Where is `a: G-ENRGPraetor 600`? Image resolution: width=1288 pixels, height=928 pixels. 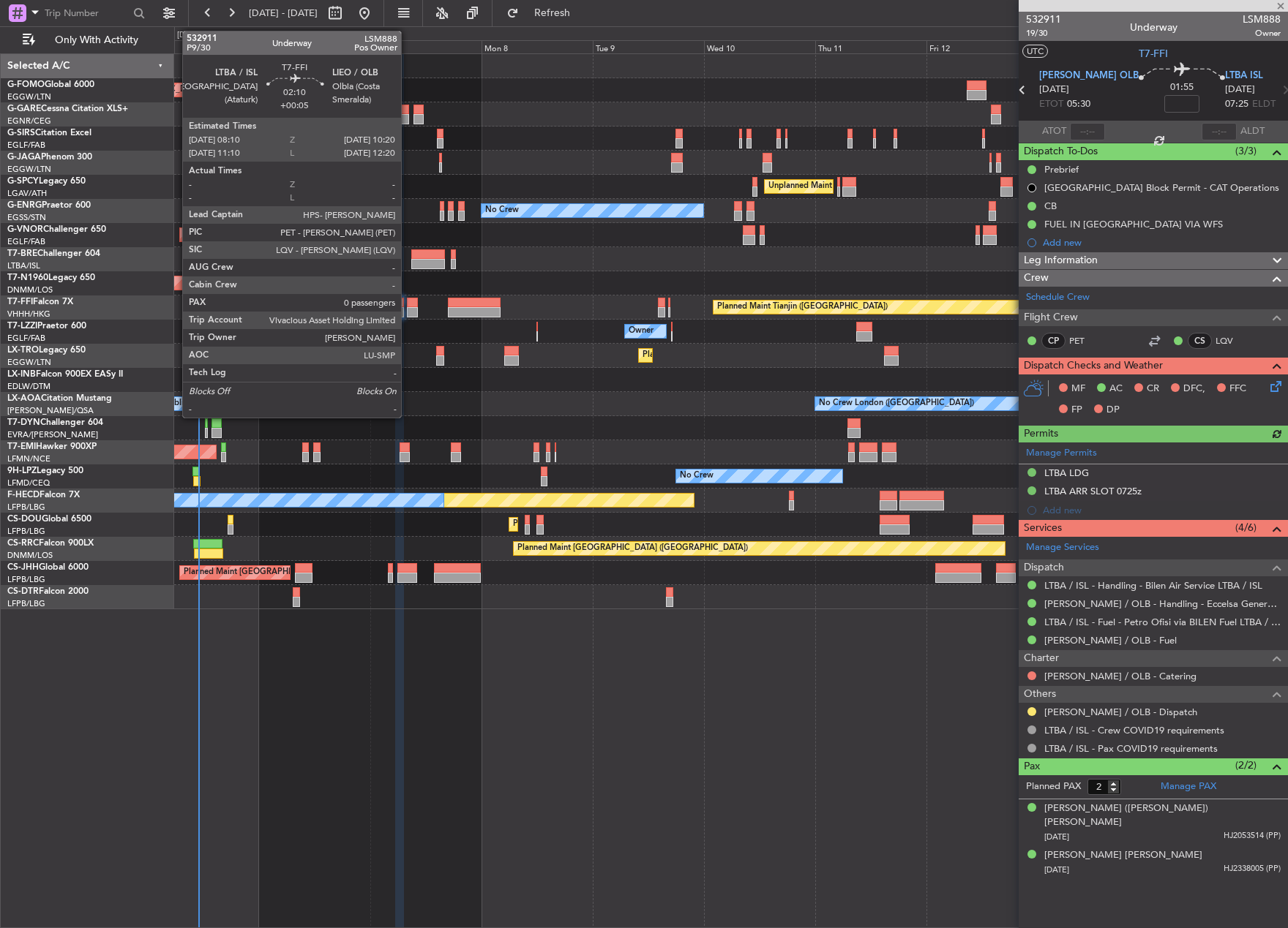
a: G-ENRGPraetor 600 is located at coordinates (49, 205).